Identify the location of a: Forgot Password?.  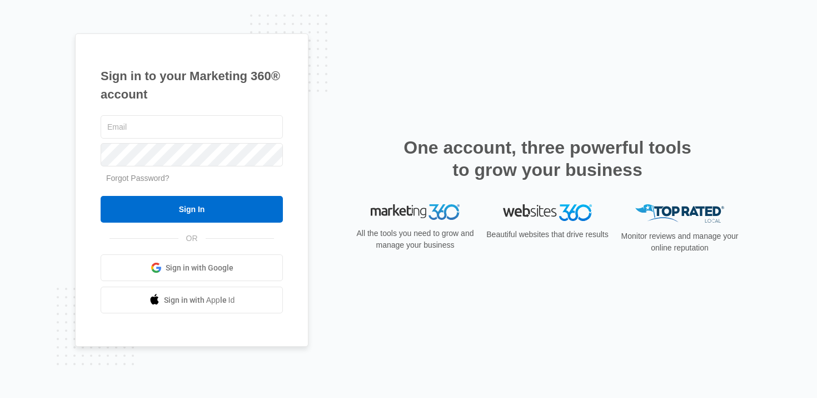
(138, 178).